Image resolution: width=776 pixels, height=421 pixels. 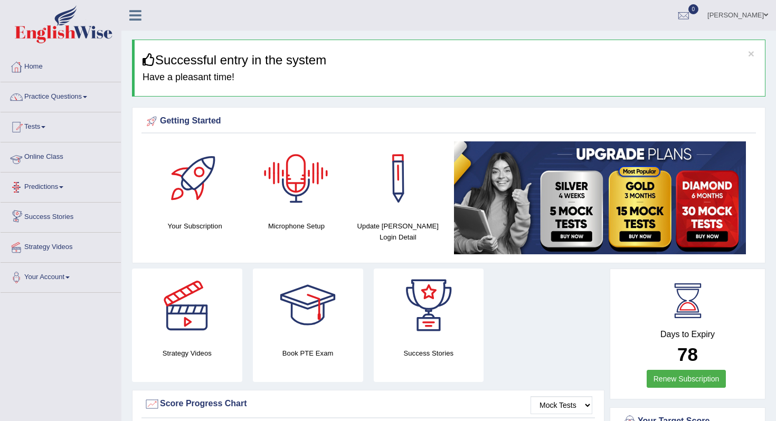 What do you see at coordinates (296, 226) in the screenshot?
I see `h4: Microphone Setup` at bounding box center [296, 226].